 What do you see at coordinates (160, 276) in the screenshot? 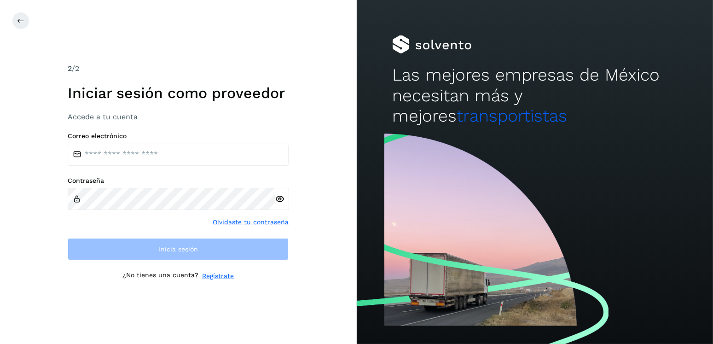
I see `p: ¿No tienes una cuenta?` at bounding box center [160, 276].